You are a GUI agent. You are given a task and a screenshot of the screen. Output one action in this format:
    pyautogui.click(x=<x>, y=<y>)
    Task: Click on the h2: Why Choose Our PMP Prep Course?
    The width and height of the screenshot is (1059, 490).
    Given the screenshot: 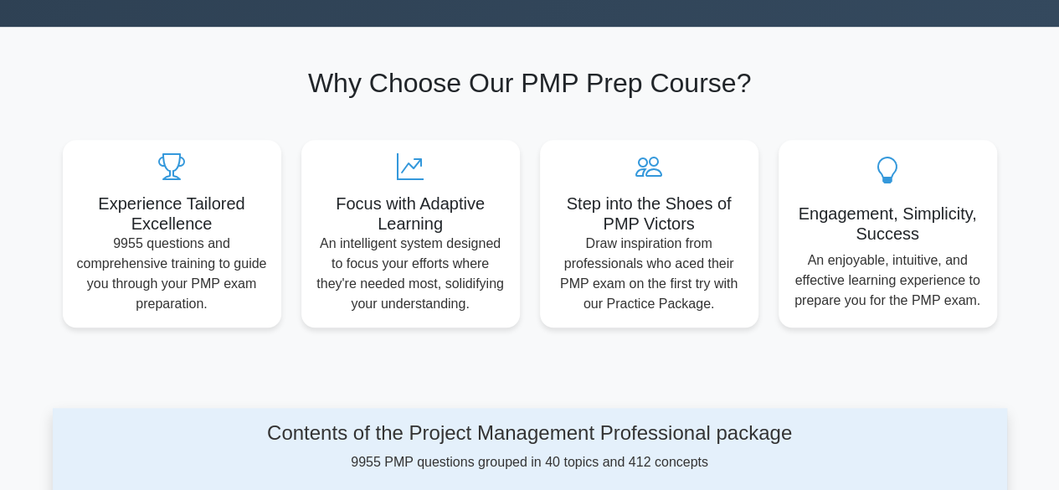 What is the action you would take?
    pyautogui.click(x=530, y=83)
    